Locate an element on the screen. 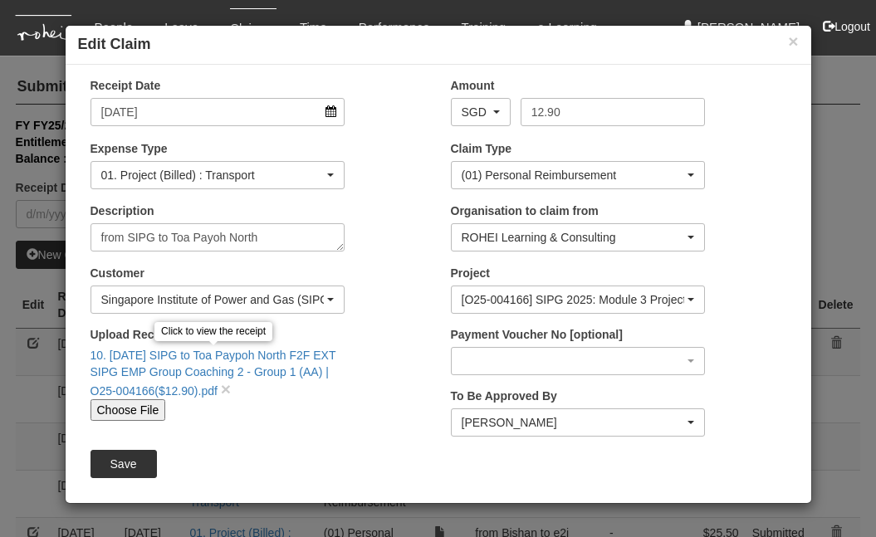  textarea: from SIPG to Toa Payoh North is located at coordinates (218, 237).